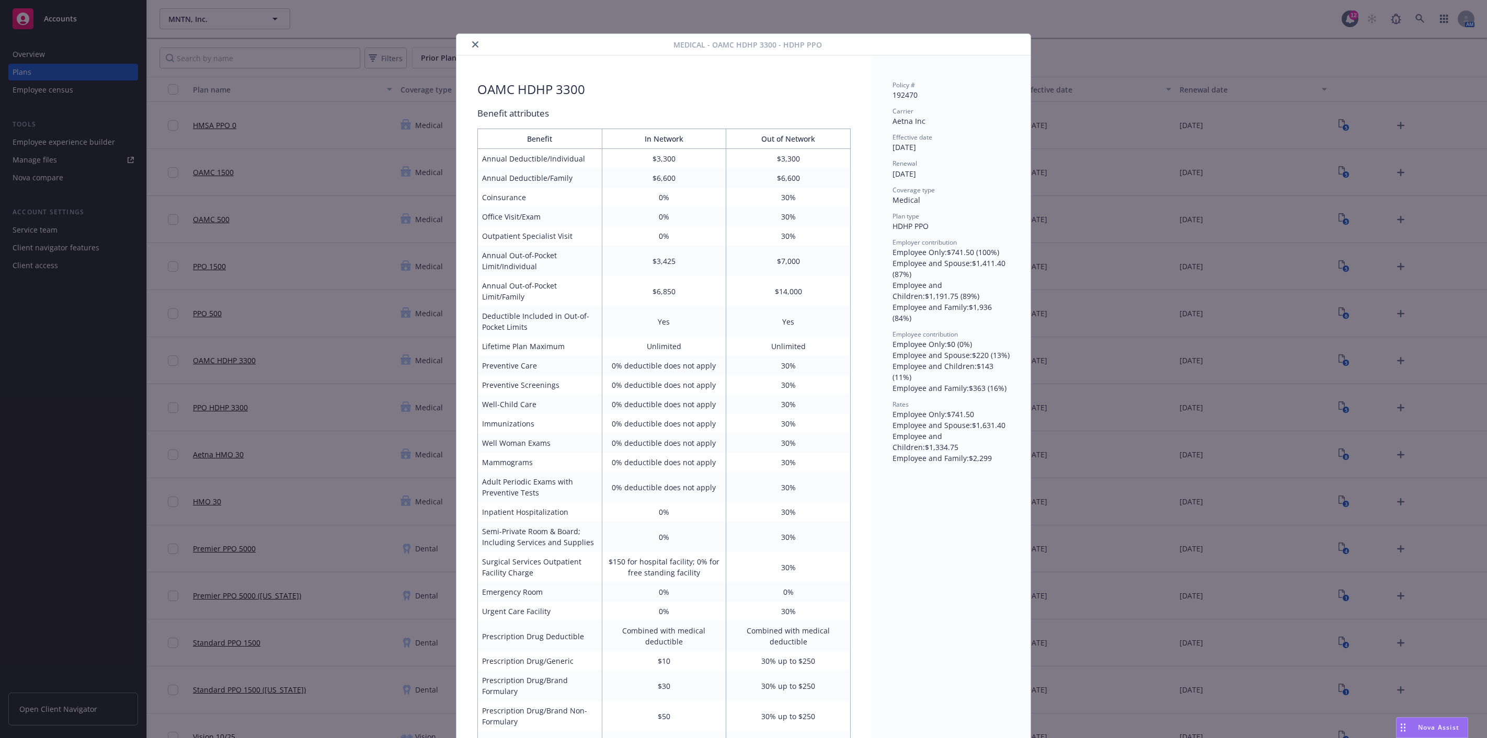 This screenshot has height=738, width=1487. I want to click on td: Prescription Drug/Brand Non-Formulary, so click(540, 716).